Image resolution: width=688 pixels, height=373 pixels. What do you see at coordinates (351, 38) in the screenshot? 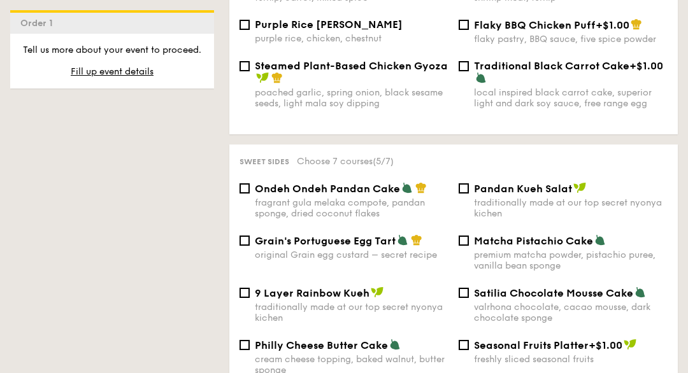
I see `div: purple rice, chicken, chestnut` at bounding box center [351, 38].